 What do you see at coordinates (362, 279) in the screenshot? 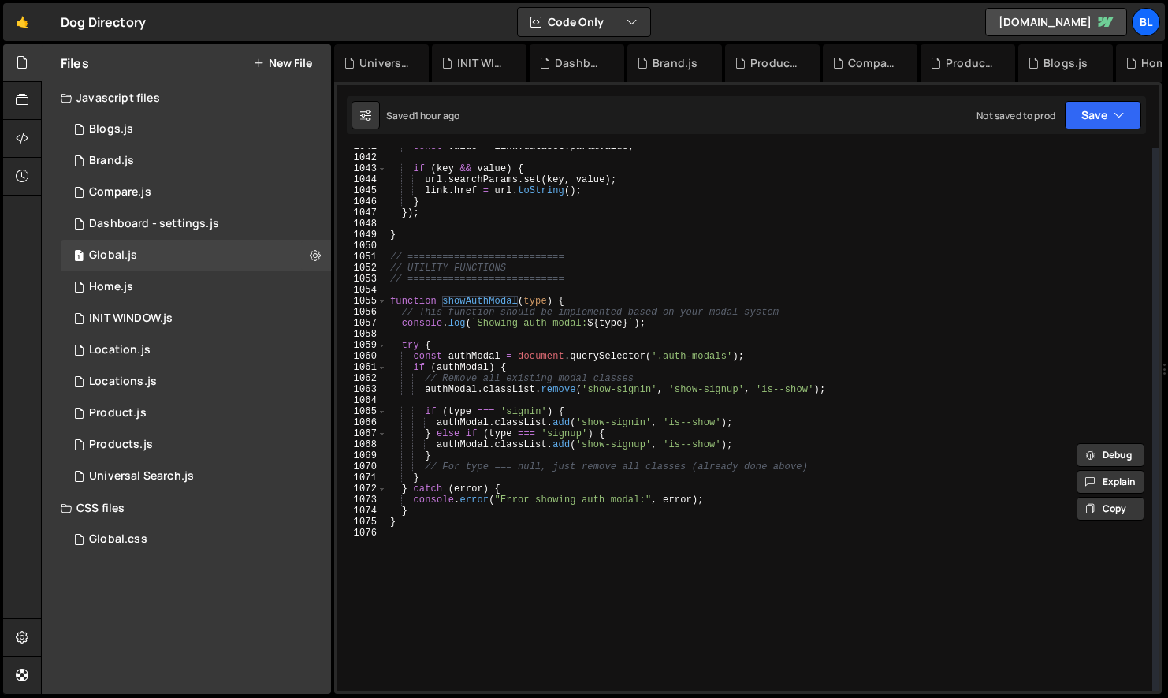
I see `div: 1053` at bounding box center [362, 279].